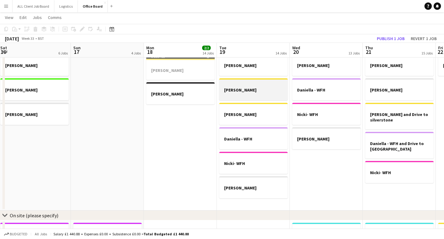  Describe the element at coordinates (4, 48) in the screenshot. I see `span: Sat` at that location.